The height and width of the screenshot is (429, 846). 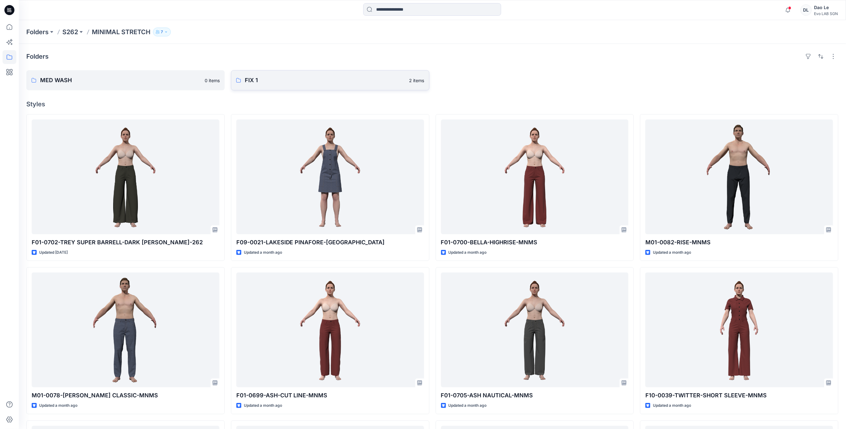 What do you see at coordinates (162, 32) in the screenshot?
I see `button: 7` at bounding box center [162, 32].